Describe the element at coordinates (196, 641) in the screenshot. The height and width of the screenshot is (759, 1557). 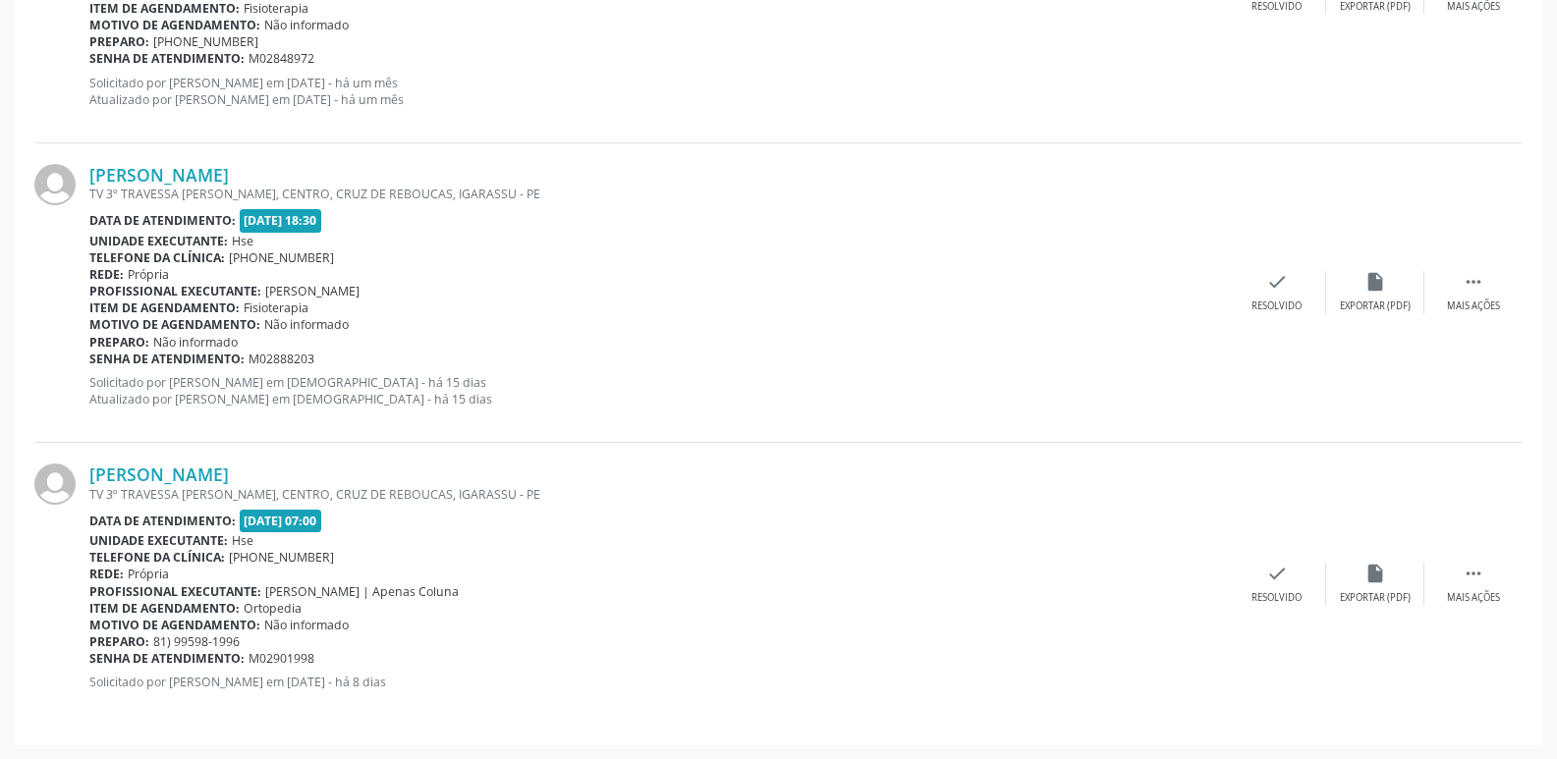
I see `span: 81) 99598-1996` at that location.